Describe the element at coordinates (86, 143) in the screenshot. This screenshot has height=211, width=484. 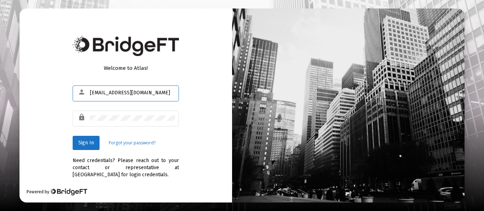
I see `button: Sign In` at that location.